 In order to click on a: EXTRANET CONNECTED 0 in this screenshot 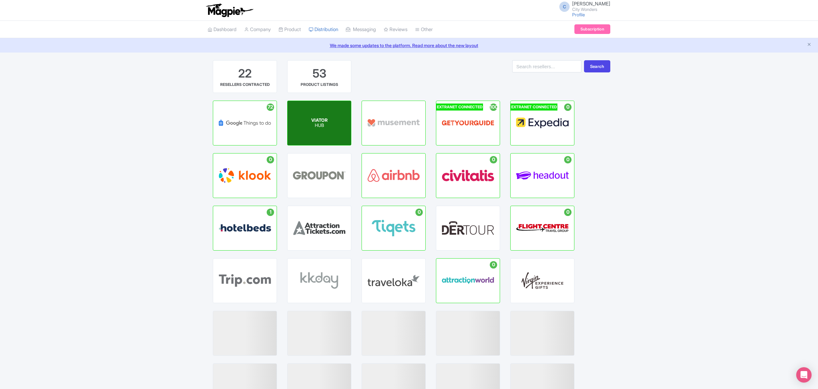, I will do `click(542, 123)`.